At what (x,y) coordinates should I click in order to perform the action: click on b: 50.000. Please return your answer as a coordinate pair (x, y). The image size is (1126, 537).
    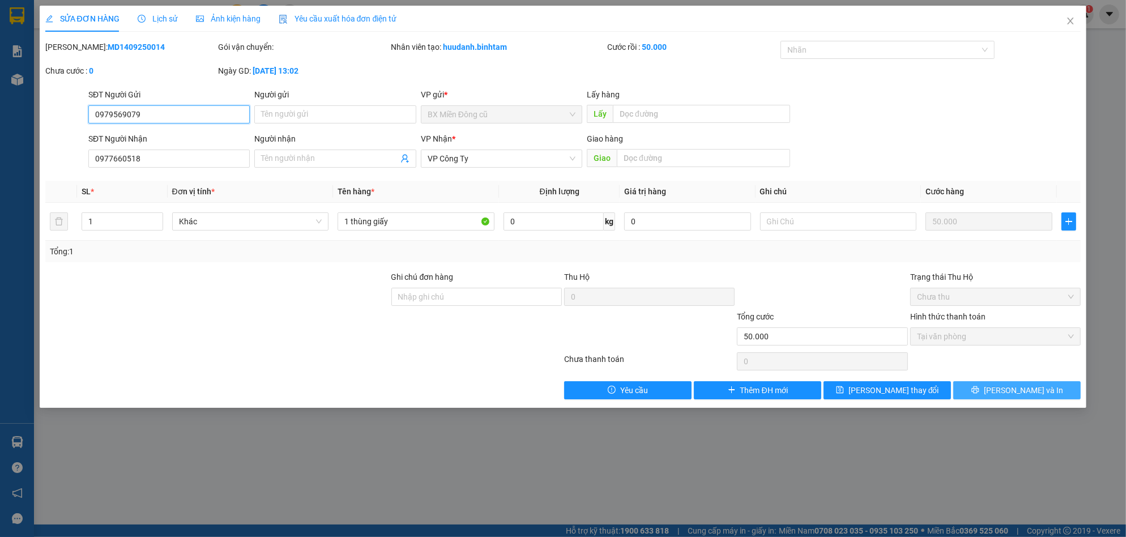
    Looking at the image, I should click on (654, 47).